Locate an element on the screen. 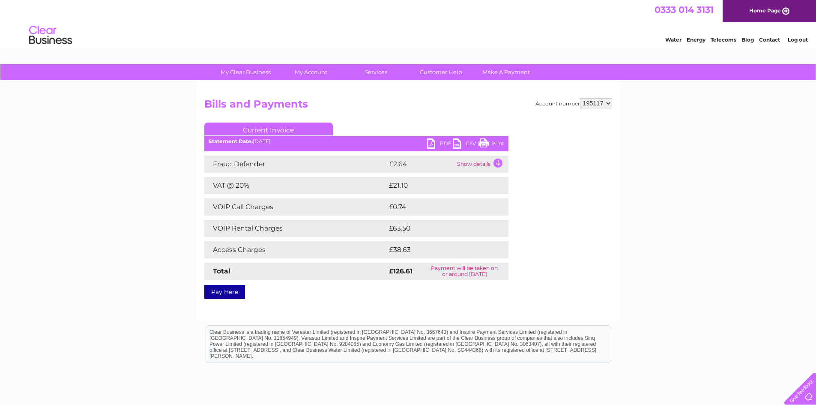 The width and height of the screenshot is (816, 405). div: Account number is located at coordinates (574, 103).